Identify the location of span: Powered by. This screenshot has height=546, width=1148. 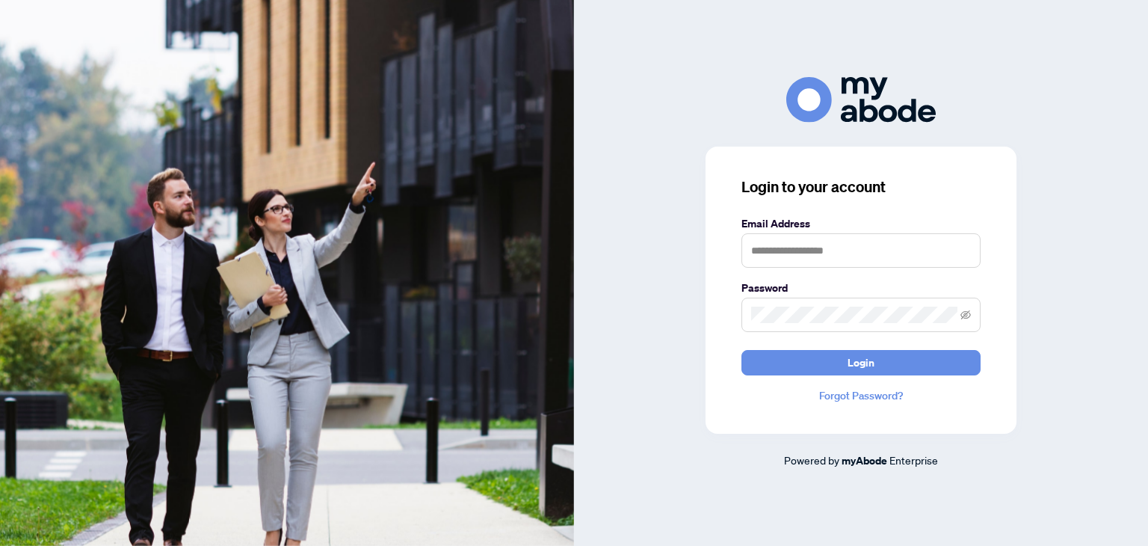
(812, 460).